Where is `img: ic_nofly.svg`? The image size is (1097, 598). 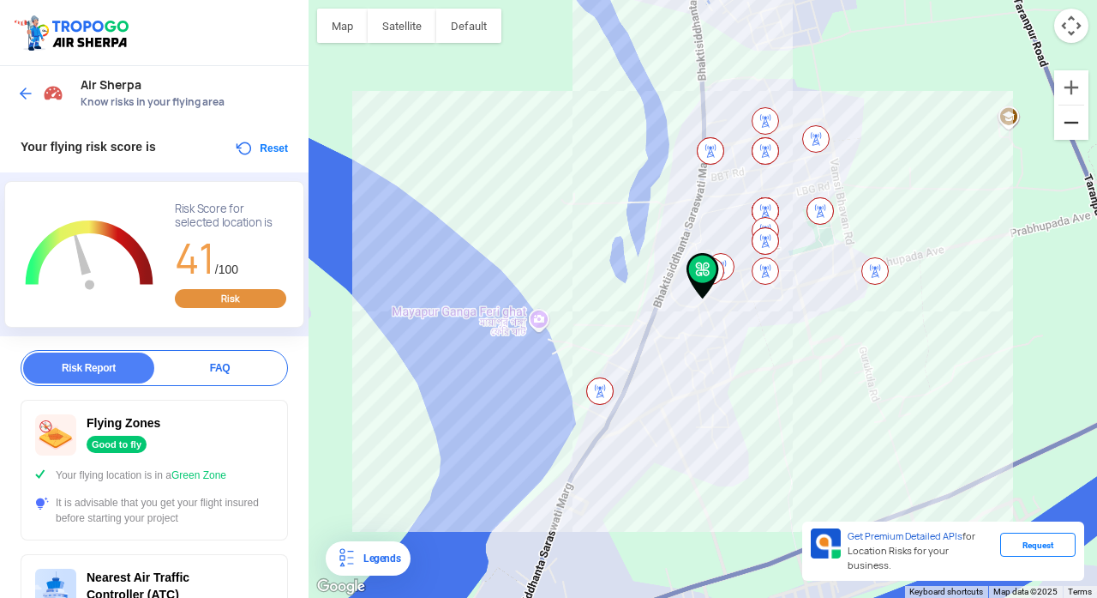
img: ic_nofly.svg is located at coordinates (56, 435).